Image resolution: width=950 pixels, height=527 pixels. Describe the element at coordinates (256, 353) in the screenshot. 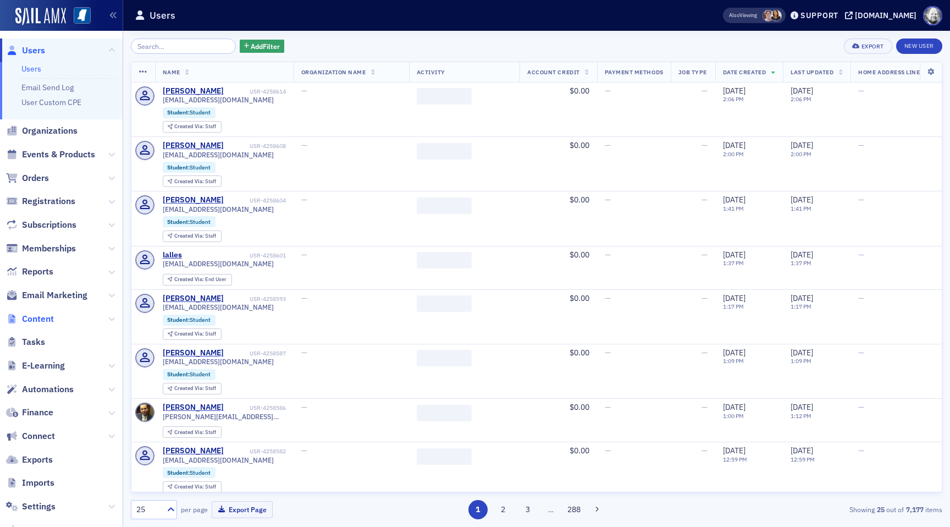

I see `div: USR-4258587` at that location.